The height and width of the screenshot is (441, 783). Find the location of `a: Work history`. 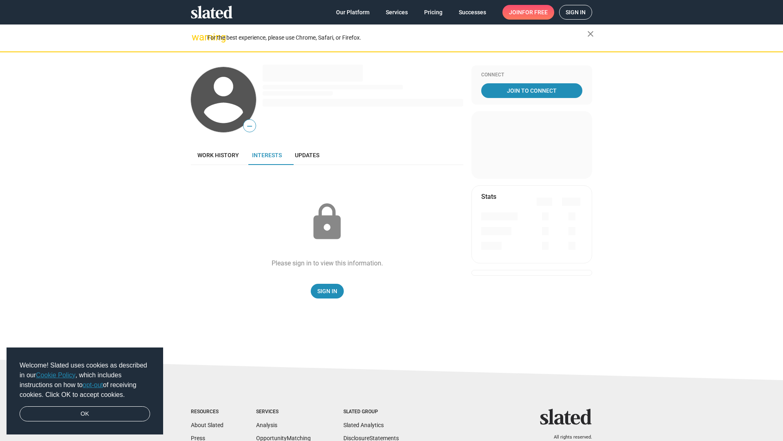

a: Work history is located at coordinates (218, 155).